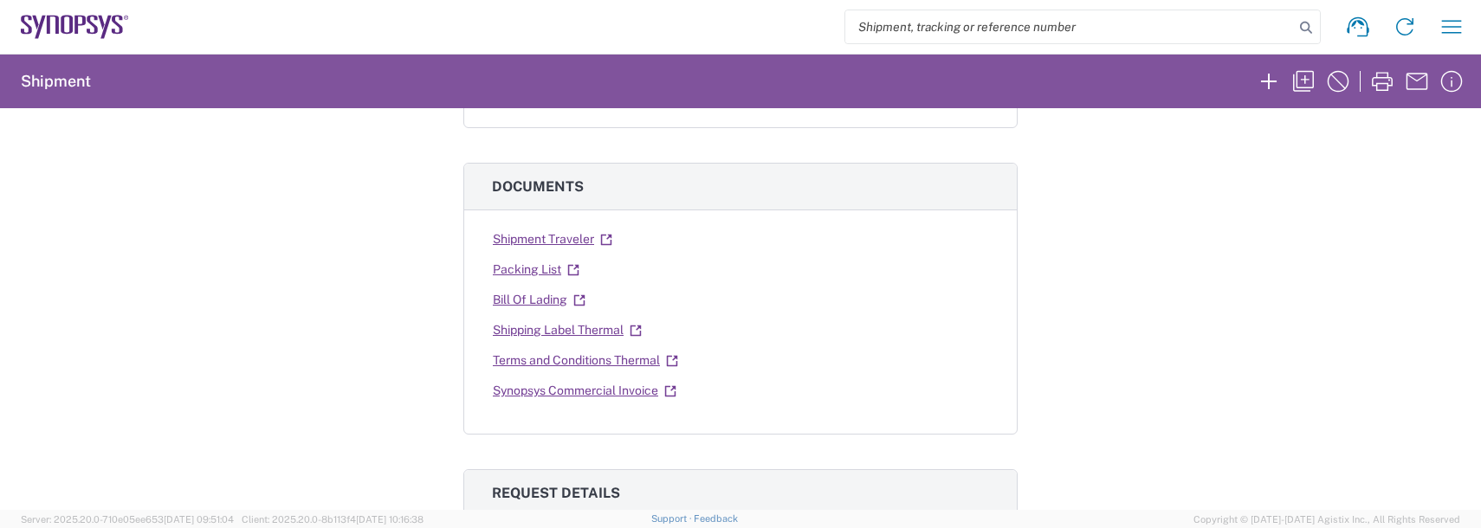  I want to click on span: Documents, so click(538, 186).